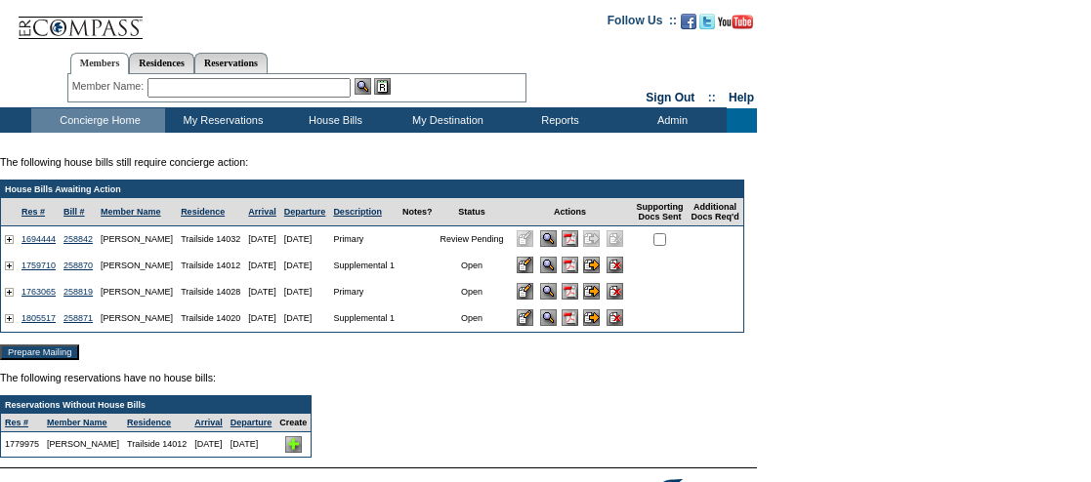 The image size is (1091, 482). I want to click on a: Residences, so click(161, 62).